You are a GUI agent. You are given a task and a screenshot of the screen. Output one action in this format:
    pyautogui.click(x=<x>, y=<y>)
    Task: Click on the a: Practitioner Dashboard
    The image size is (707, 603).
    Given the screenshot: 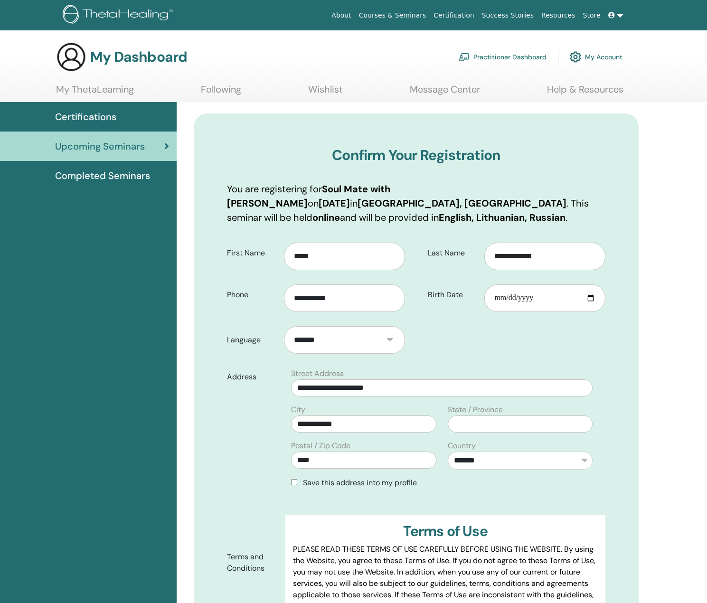 What is the action you would take?
    pyautogui.click(x=502, y=57)
    